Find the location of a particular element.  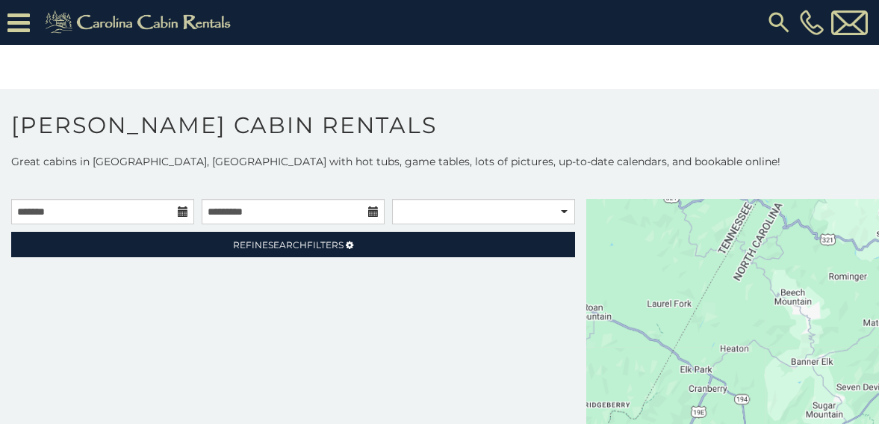

img: search-regular.svg is located at coordinates (779, 22).